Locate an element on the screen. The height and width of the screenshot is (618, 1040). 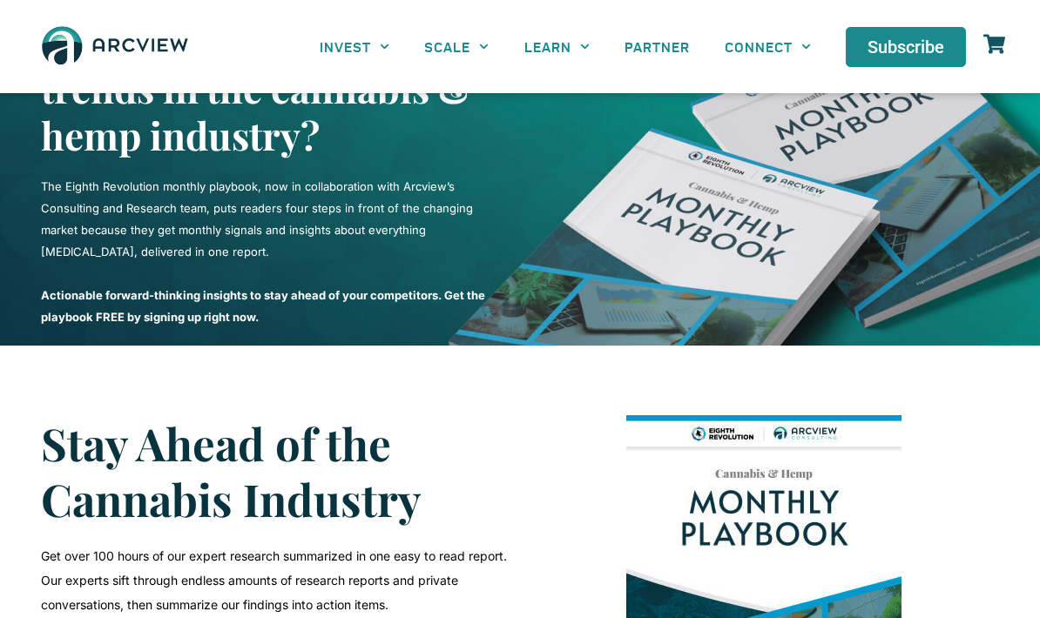
a: PARTNER is located at coordinates (657, 46).